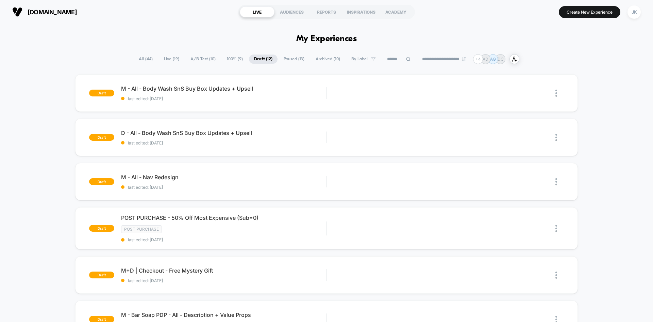  Describe the element at coordinates (634, 12) in the screenshot. I see `button: JK` at that location.